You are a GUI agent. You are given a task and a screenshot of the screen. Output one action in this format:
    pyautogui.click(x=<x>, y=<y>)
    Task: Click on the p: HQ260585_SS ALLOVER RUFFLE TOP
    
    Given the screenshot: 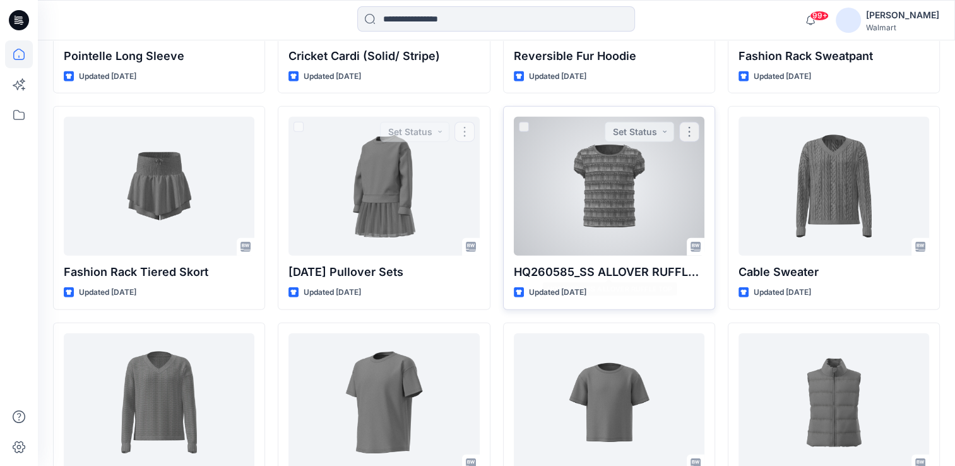 What is the action you would take?
    pyautogui.click(x=609, y=272)
    